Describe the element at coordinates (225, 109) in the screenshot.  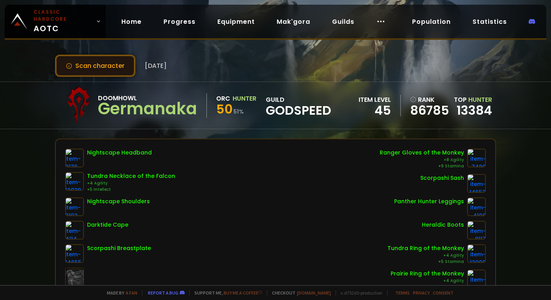
I see `span: 50` at that location.